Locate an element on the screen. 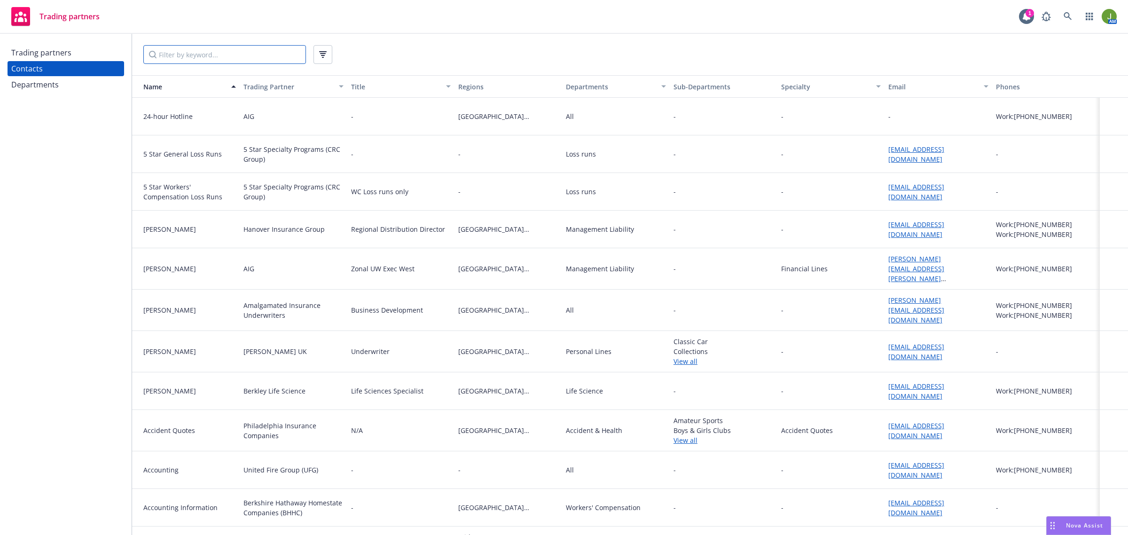  div: N/A is located at coordinates (357, 430).